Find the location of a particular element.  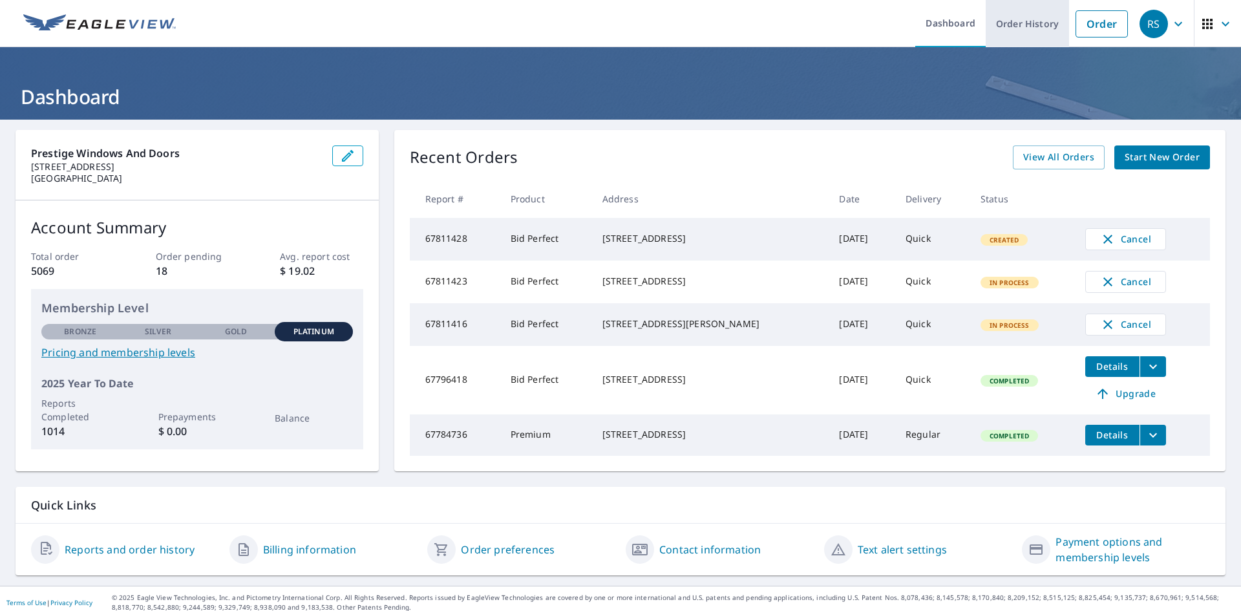

a: View All Orders is located at coordinates (1058, 157).